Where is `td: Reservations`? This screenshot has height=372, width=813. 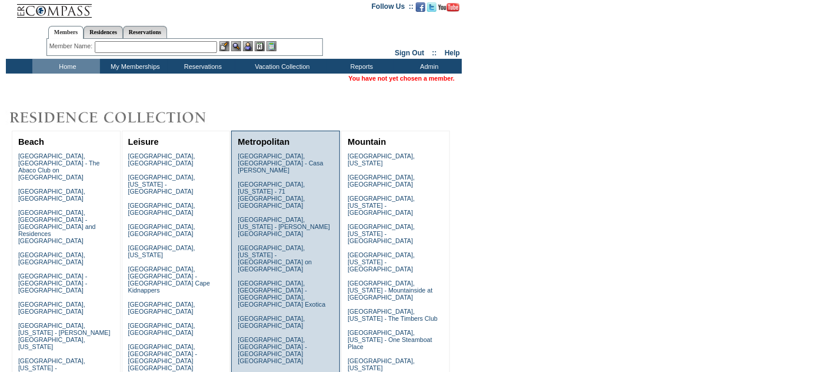 td: Reservations is located at coordinates (201, 66).